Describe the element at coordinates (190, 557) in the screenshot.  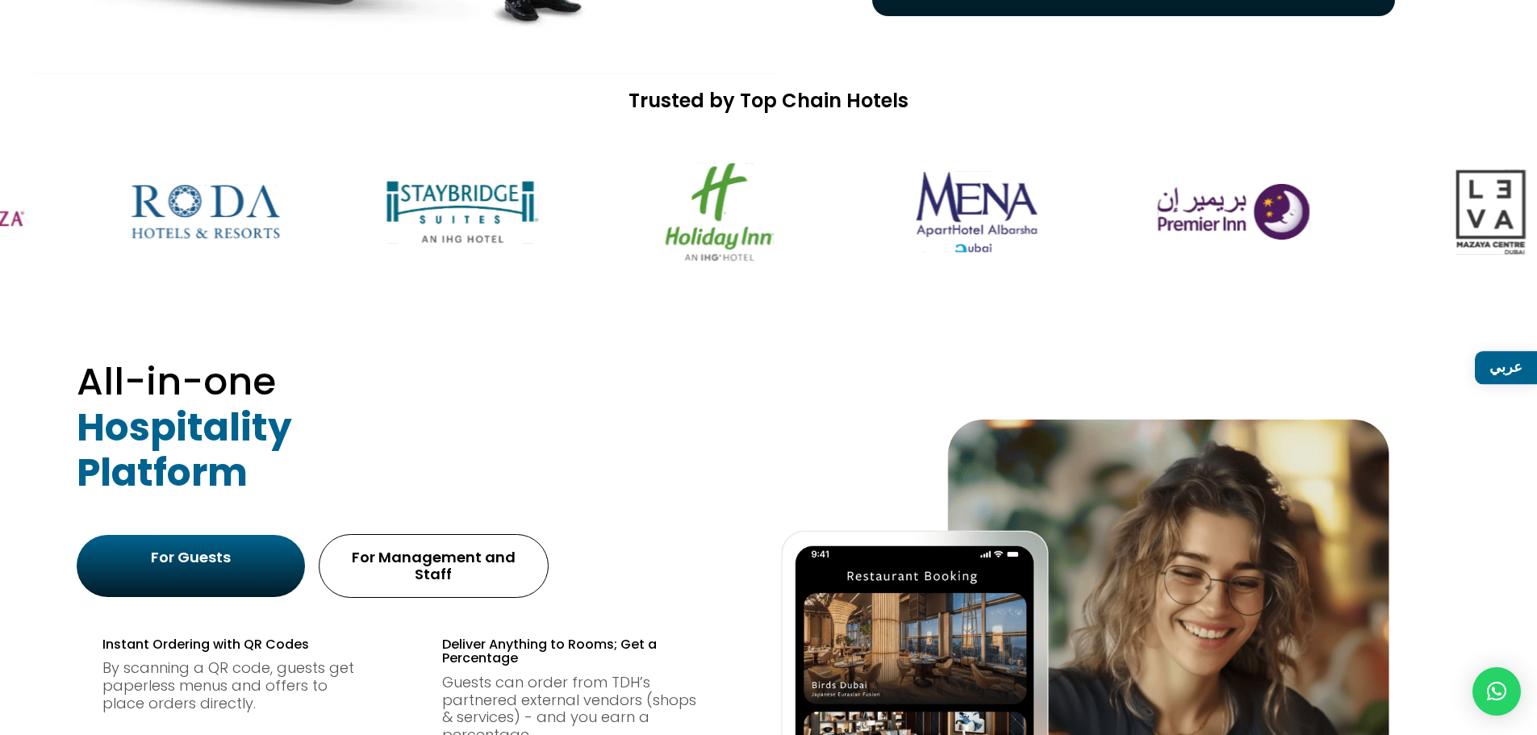
I see `div: For Guests` at that location.